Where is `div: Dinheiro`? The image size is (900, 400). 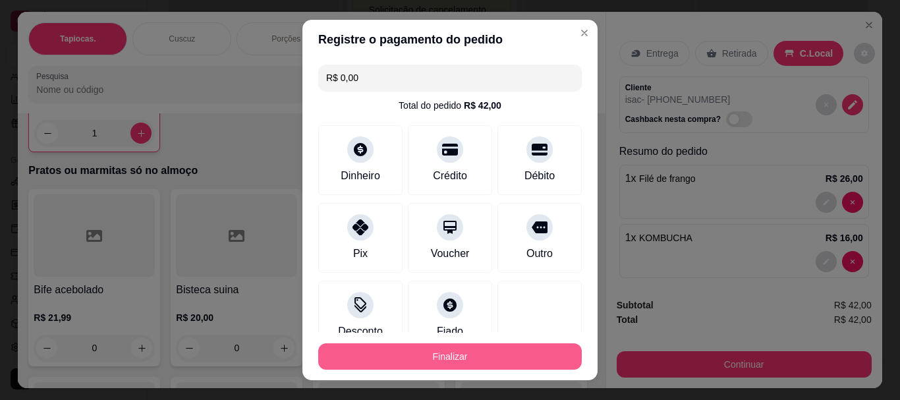
div: Dinheiro is located at coordinates (361, 176).